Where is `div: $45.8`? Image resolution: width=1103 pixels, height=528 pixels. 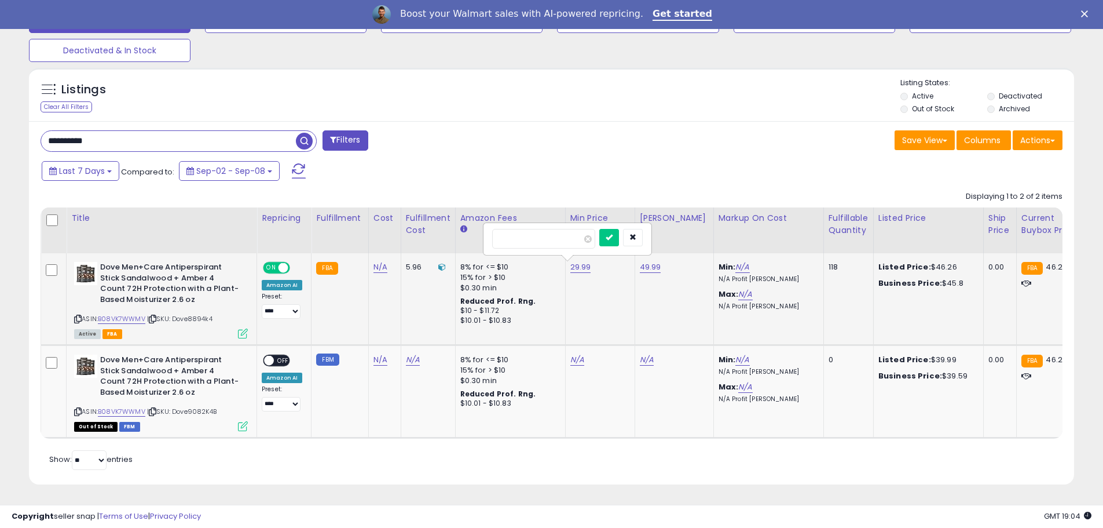 div: $45.8 is located at coordinates (927, 283).